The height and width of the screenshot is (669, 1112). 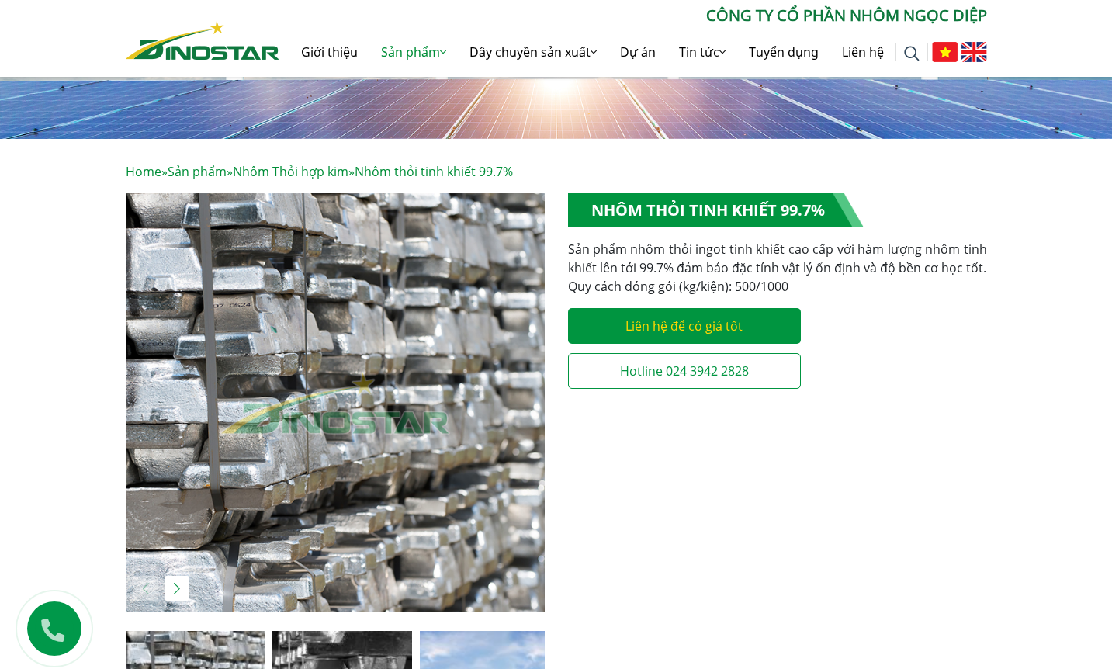 What do you see at coordinates (684, 326) in the screenshot?
I see `a: Liên hệ để có giá tốt` at bounding box center [684, 326].